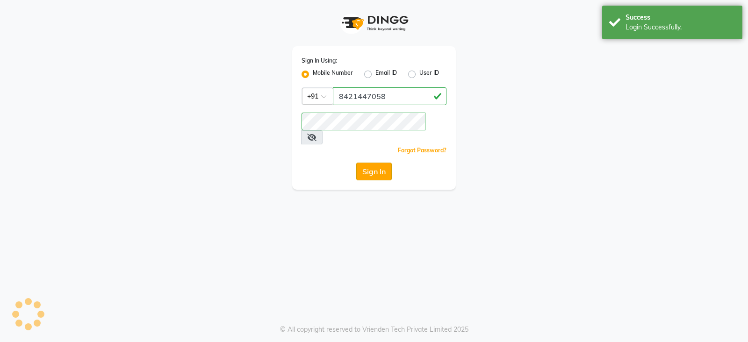  I want to click on label: User ID, so click(429, 74).